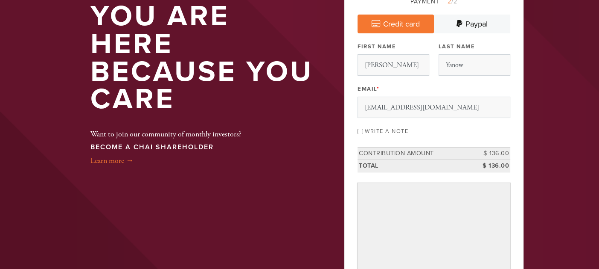 This screenshot has height=269, width=599. Describe the element at coordinates (472, 24) in the screenshot. I see `a: Paypal` at that location.